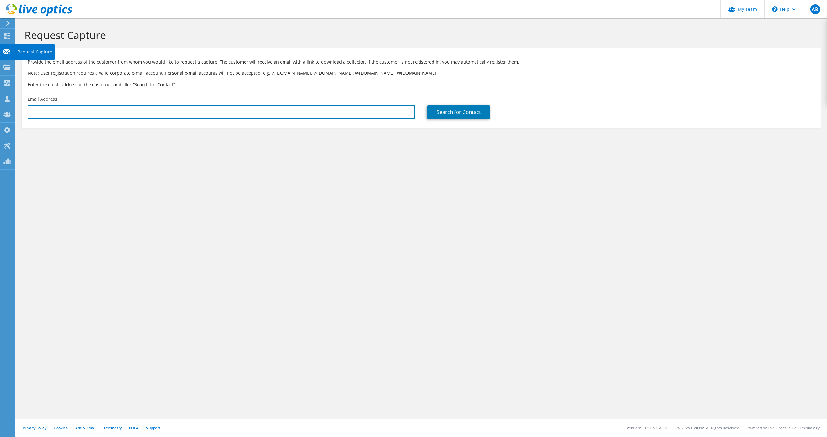 The height and width of the screenshot is (437, 827). I want to click on h1: Request Capture, so click(420, 35).